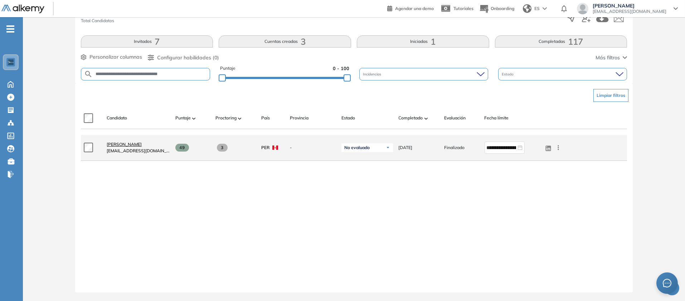  Describe the element at coordinates (527, 9) in the screenshot. I see `img: world` at that location.